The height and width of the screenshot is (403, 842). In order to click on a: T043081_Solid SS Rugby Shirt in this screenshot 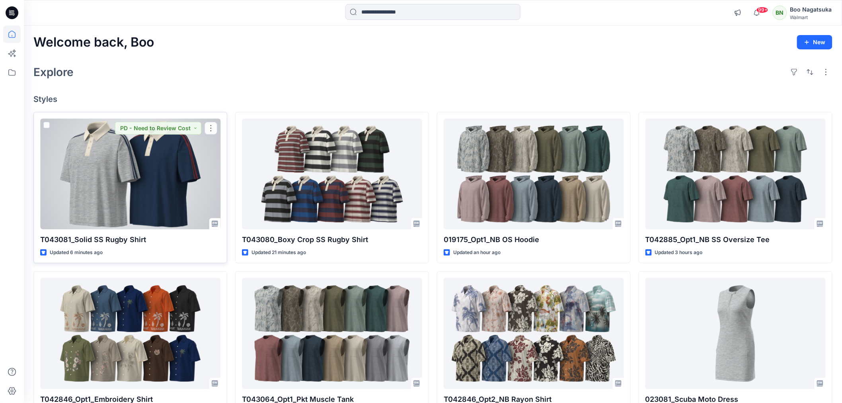, I will do `click(130, 174)`.